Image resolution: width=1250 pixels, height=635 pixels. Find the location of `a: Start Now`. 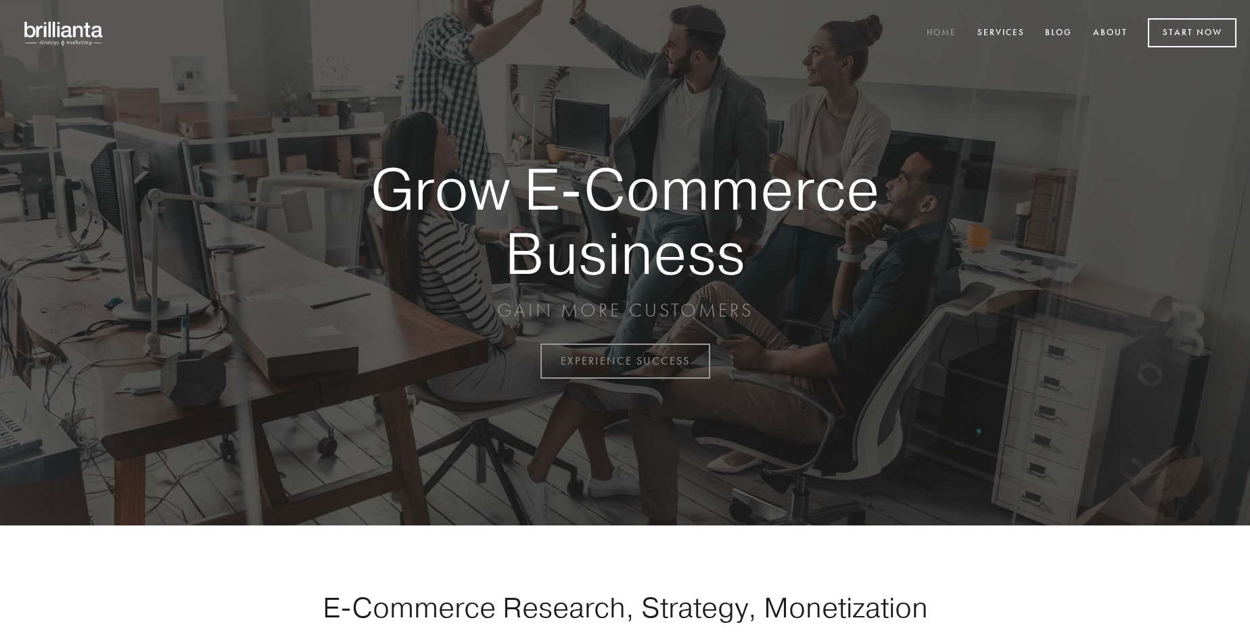

a: Start Now is located at coordinates (1192, 32).